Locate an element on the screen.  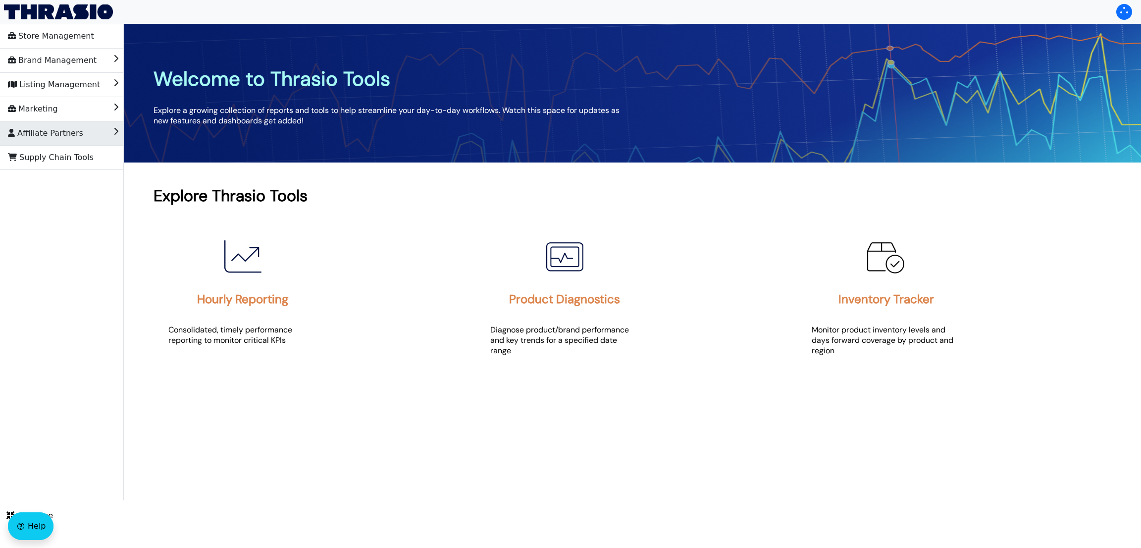
img: Hourly Reporting Icon is located at coordinates (243, 257).